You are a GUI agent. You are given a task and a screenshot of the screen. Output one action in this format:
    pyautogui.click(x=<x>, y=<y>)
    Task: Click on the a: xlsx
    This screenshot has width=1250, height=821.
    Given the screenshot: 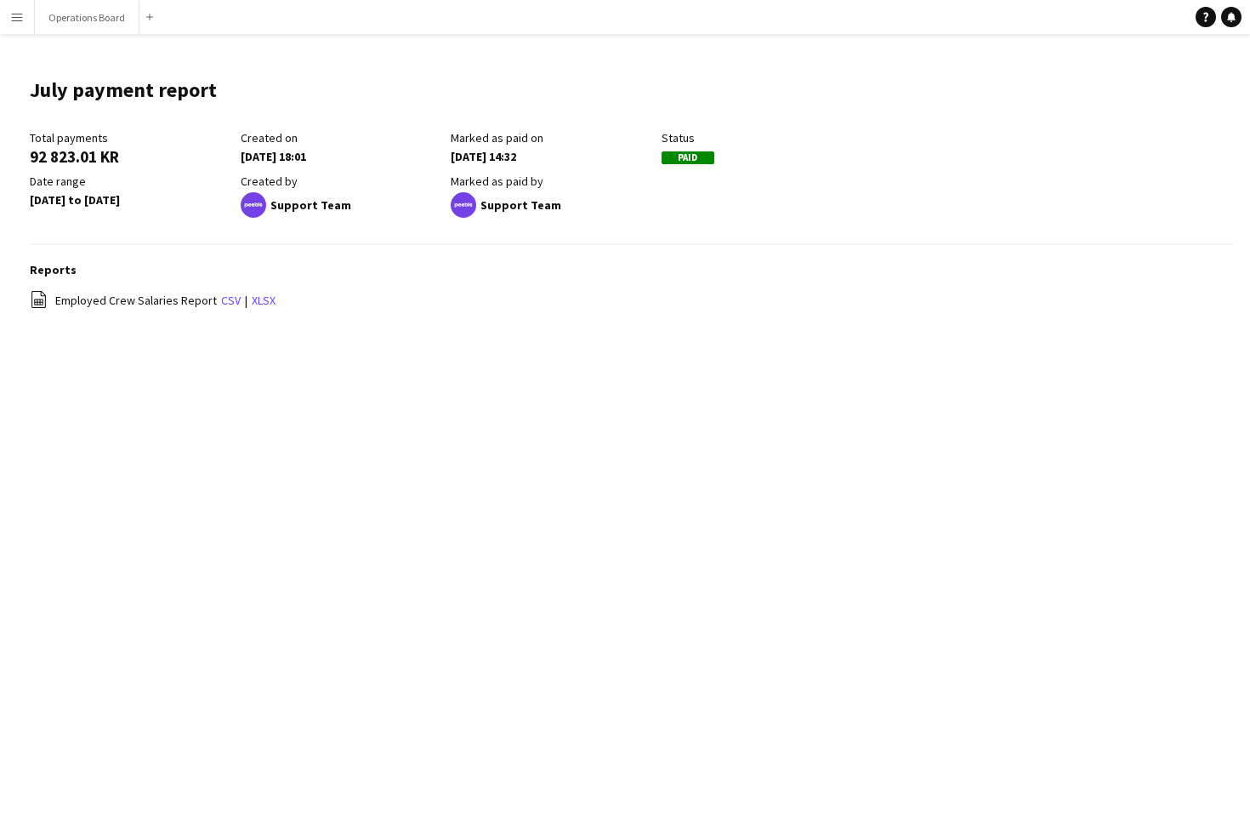 What is the action you would take?
    pyautogui.click(x=264, y=300)
    